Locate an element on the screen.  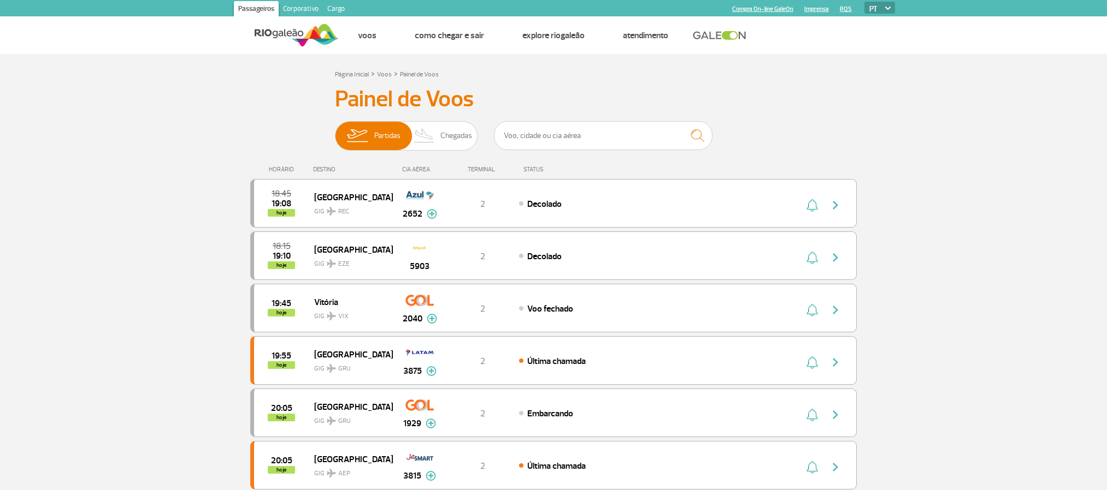
a: Painel de Voos is located at coordinates (419, 74).